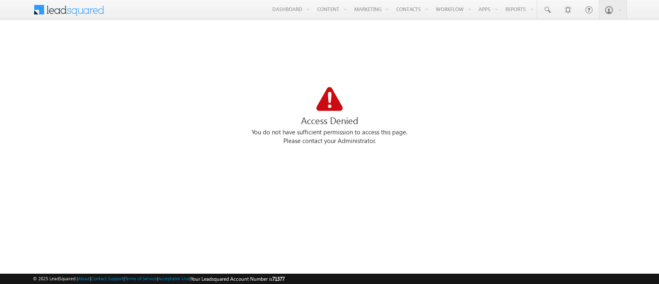 This screenshot has height=284, width=659. Describe the element at coordinates (174, 278) in the screenshot. I see `a: Acceptable Use` at that location.